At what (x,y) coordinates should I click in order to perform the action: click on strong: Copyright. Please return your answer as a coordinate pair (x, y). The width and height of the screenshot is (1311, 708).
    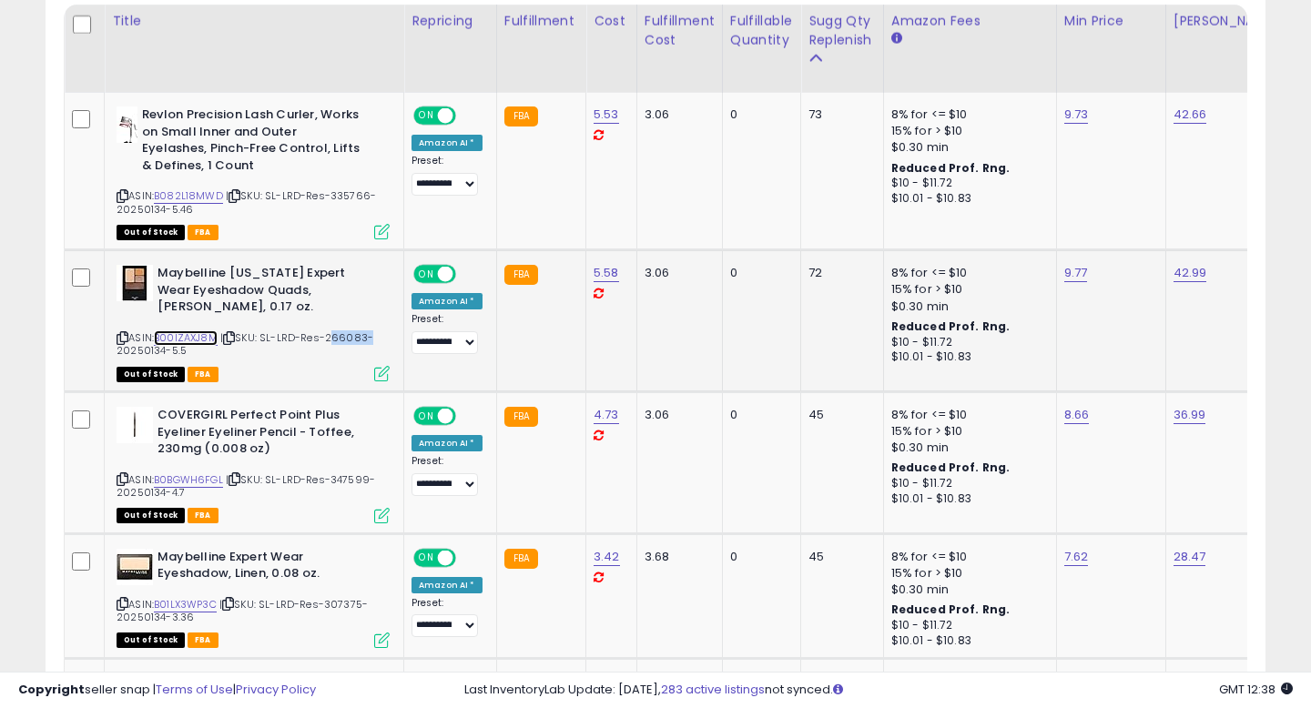
    Looking at the image, I should click on (51, 689).